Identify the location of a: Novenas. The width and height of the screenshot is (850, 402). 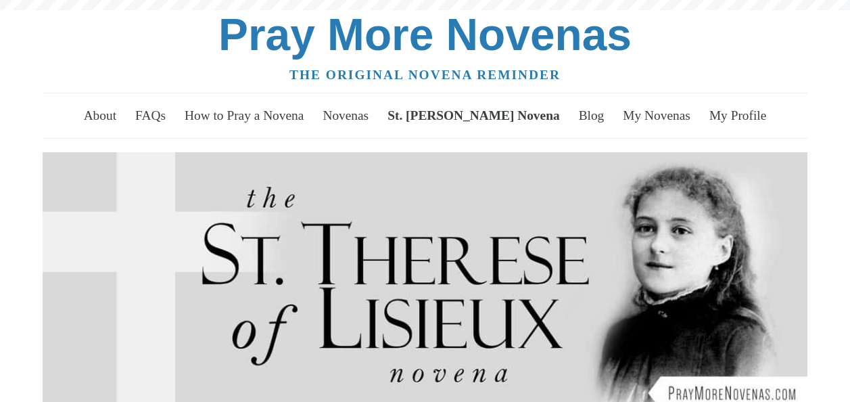
(346, 116).